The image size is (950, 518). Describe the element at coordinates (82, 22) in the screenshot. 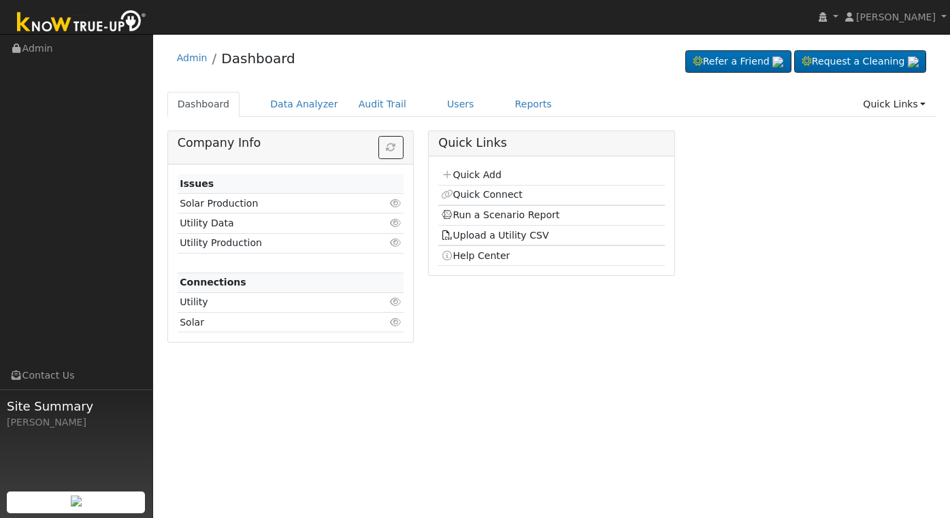

I see `img: Know True-Up` at that location.